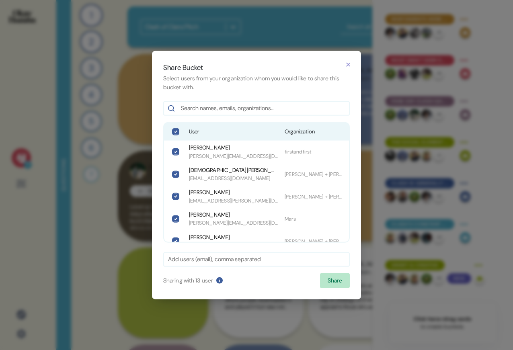 The image size is (513, 350). Describe the element at coordinates (314, 219) in the screenshot. I see `span: Mars` at that location.